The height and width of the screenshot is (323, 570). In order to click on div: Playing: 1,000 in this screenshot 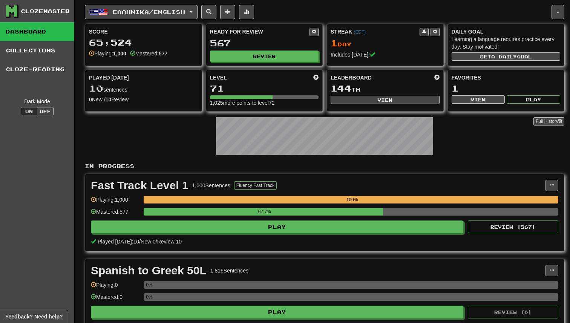, I will do `click(115, 202)`.